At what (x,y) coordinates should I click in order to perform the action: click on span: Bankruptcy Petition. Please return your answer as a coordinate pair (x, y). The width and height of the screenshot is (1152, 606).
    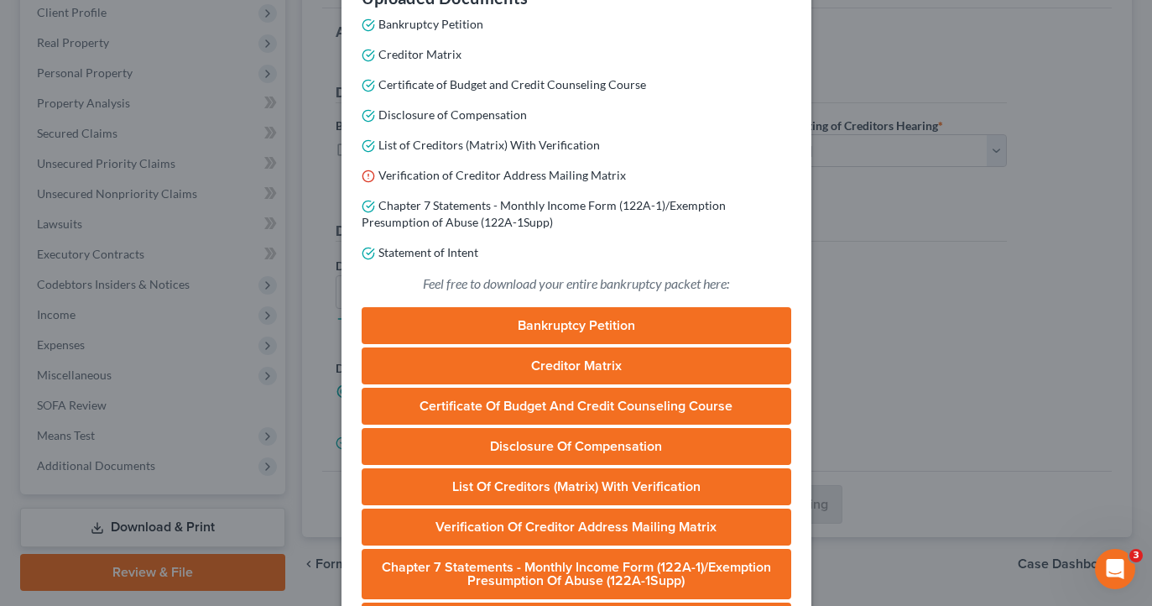
    Looking at the image, I should click on (431, 24).